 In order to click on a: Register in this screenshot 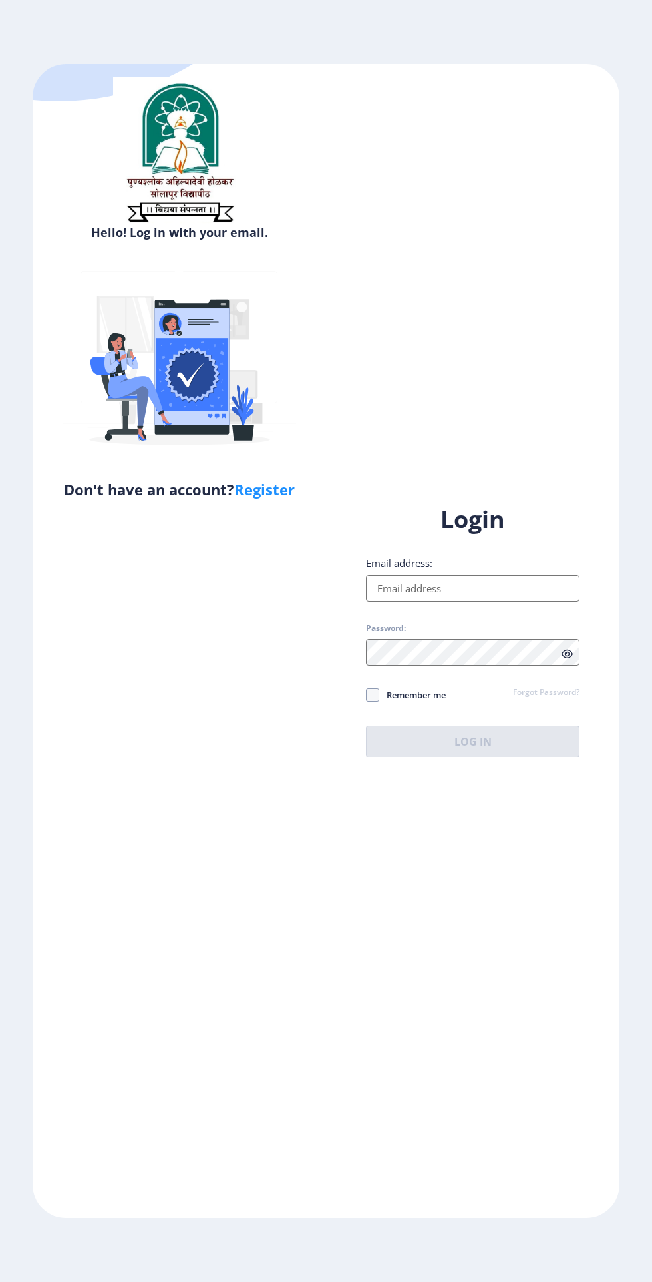, I will do `click(264, 489)`.